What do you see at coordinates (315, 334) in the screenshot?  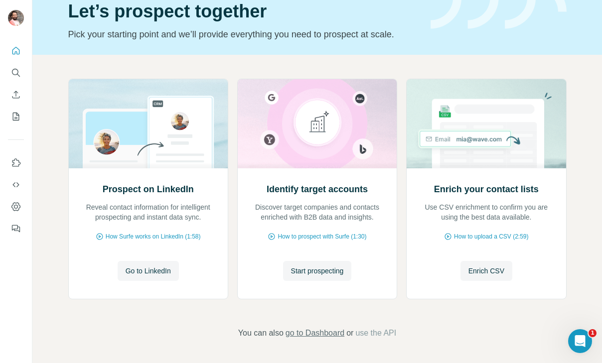 I see `button: go to Dashboard` at bounding box center [315, 334].